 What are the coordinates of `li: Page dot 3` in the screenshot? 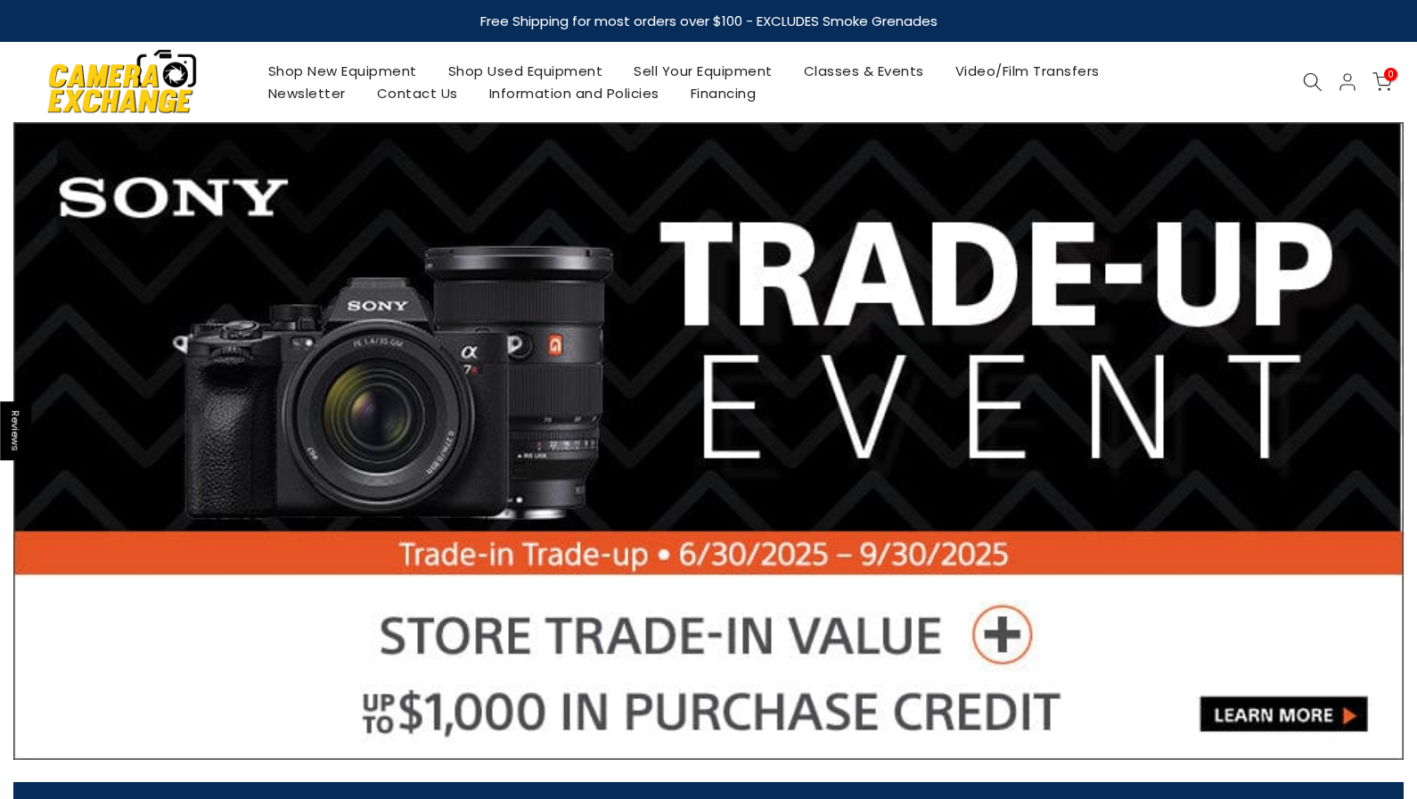 It's located at (699, 735).